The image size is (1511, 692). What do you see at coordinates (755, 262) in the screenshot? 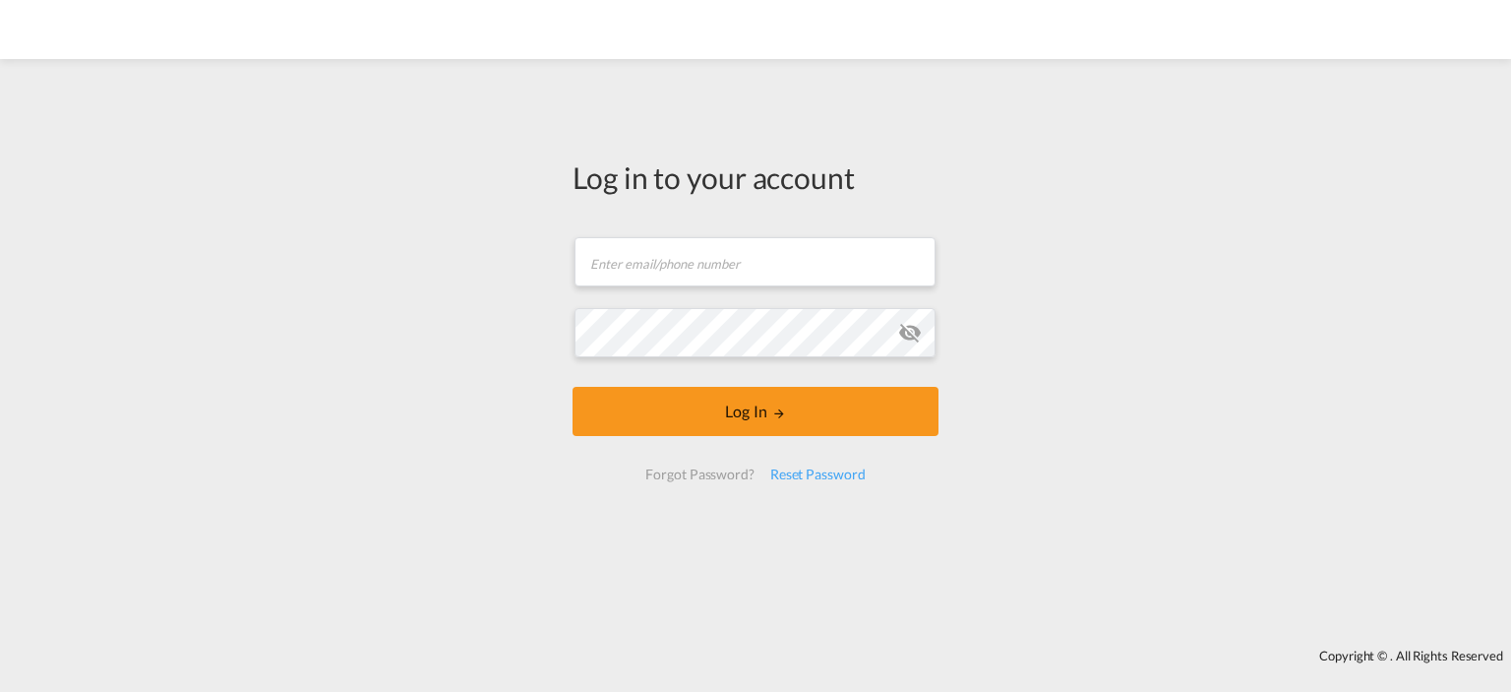
I see `input: Enter email/phone number` at bounding box center [755, 262].